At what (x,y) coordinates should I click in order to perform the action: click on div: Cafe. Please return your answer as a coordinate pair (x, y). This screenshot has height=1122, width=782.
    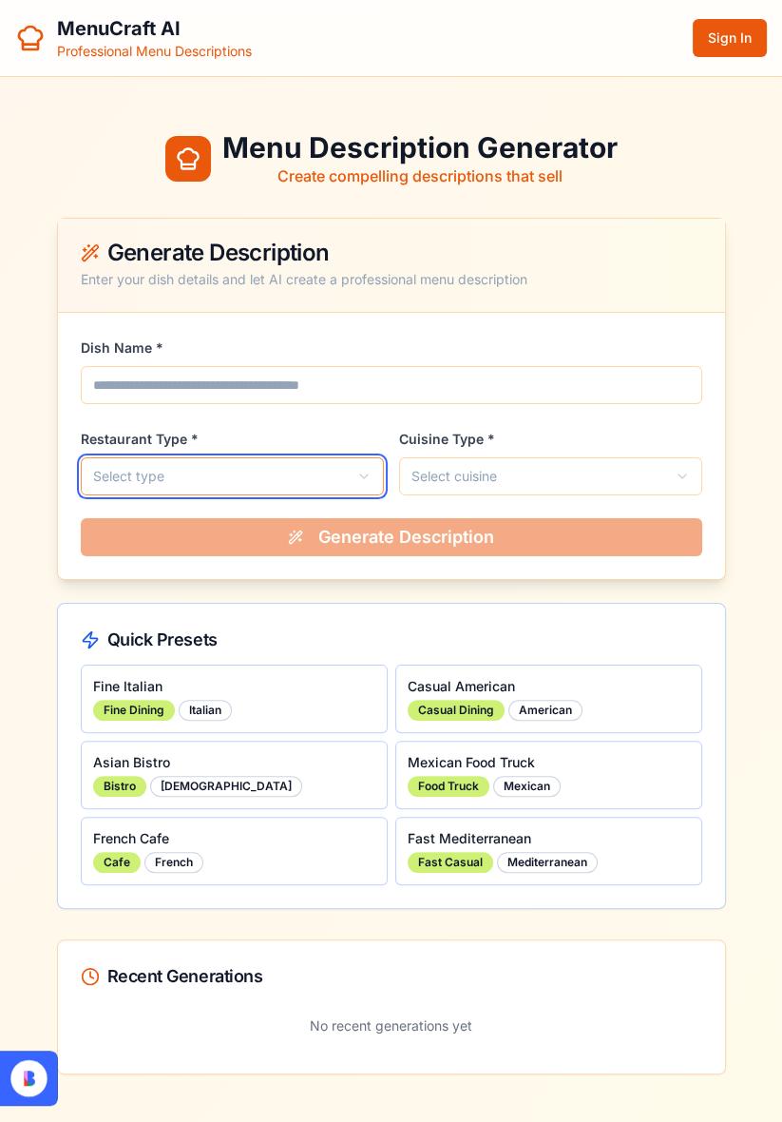
    Looking at the image, I should click on (117, 862).